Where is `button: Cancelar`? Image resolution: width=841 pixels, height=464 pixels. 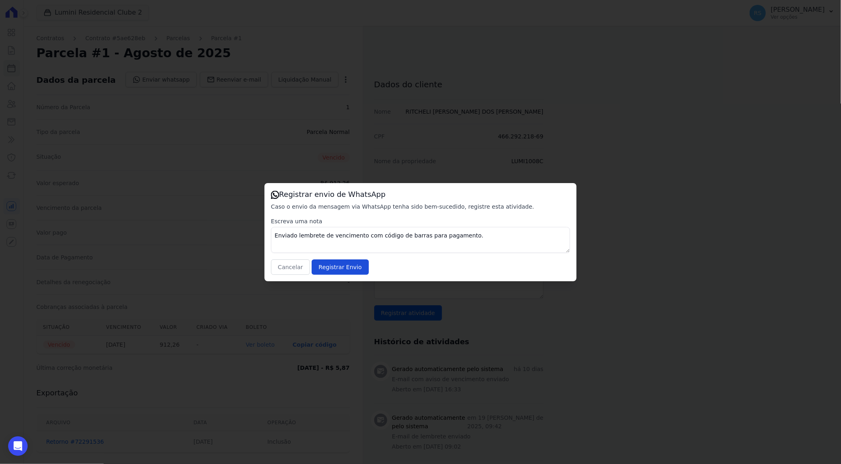
button: Cancelar is located at coordinates (290, 267).